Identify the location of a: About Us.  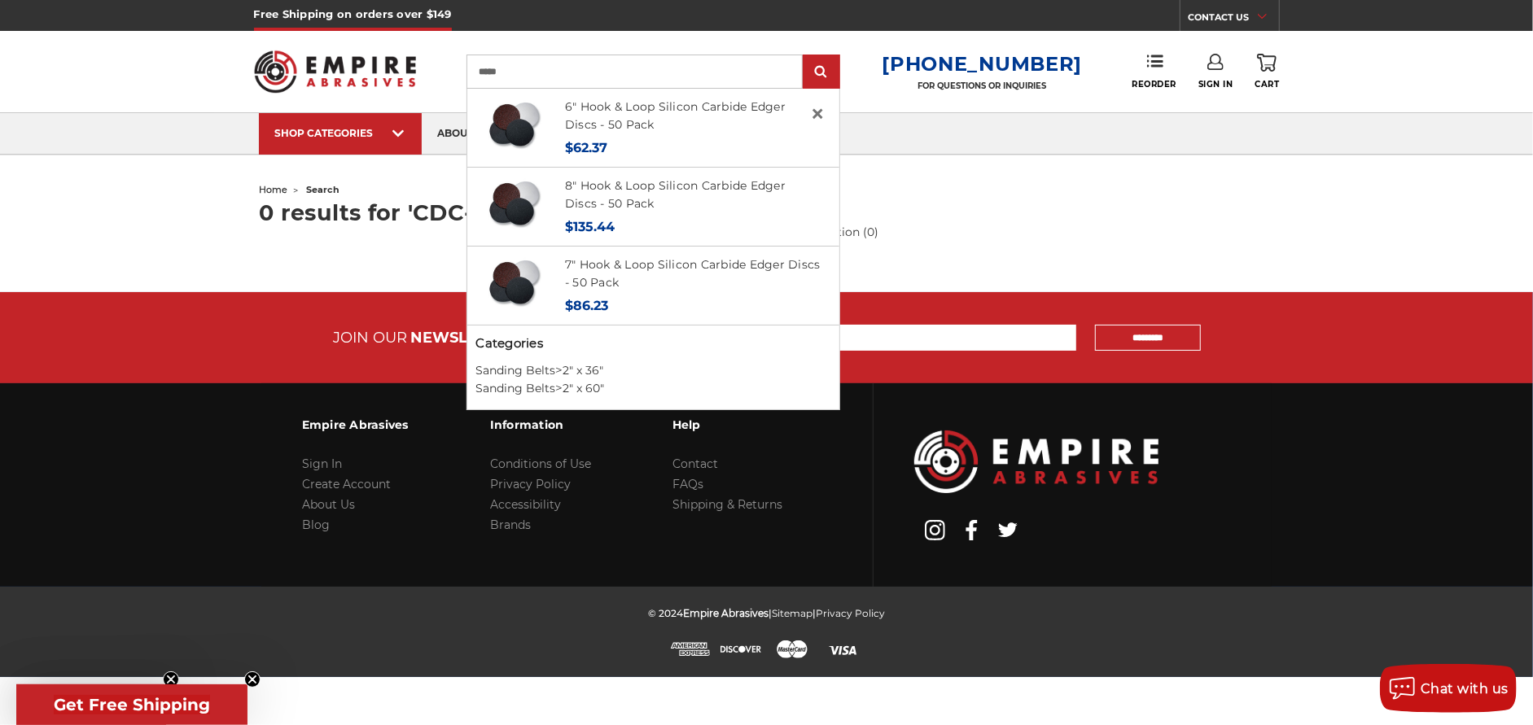
(328, 505).